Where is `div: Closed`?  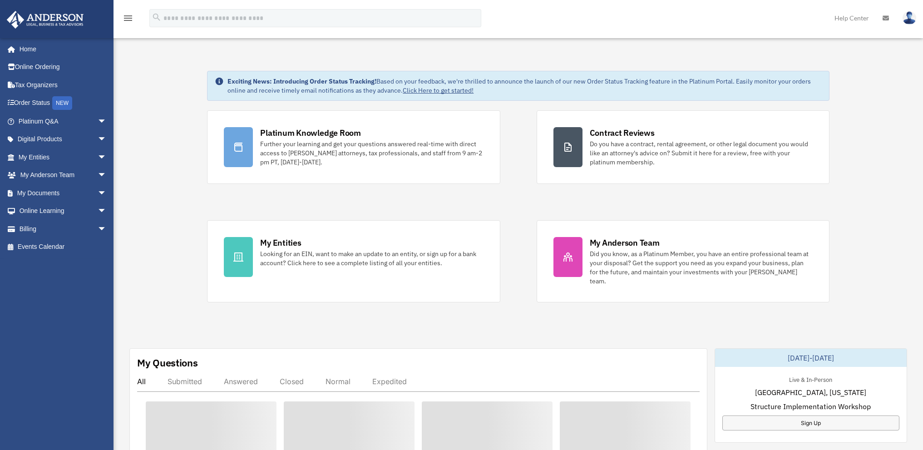 div: Closed is located at coordinates (292, 381).